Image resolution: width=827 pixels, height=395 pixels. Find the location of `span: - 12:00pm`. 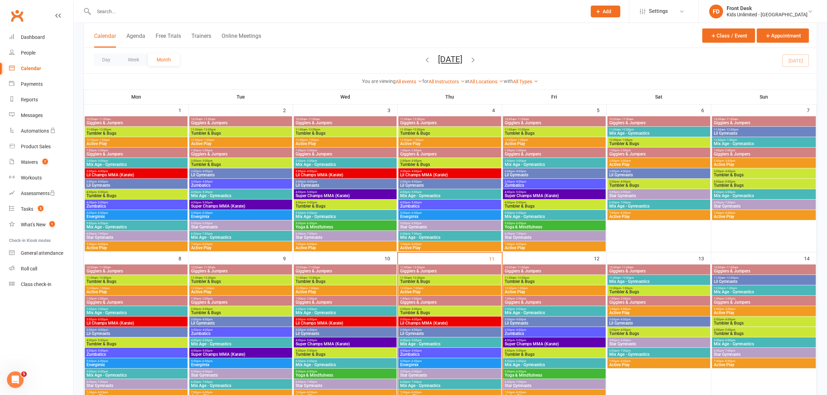

span: - 12:00pm is located at coordinates (209, 130).